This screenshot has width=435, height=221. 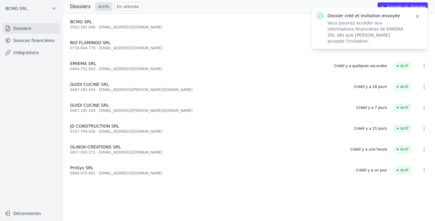 I want to click on div: Créé il y a une heure, so click(x=368, y=149).